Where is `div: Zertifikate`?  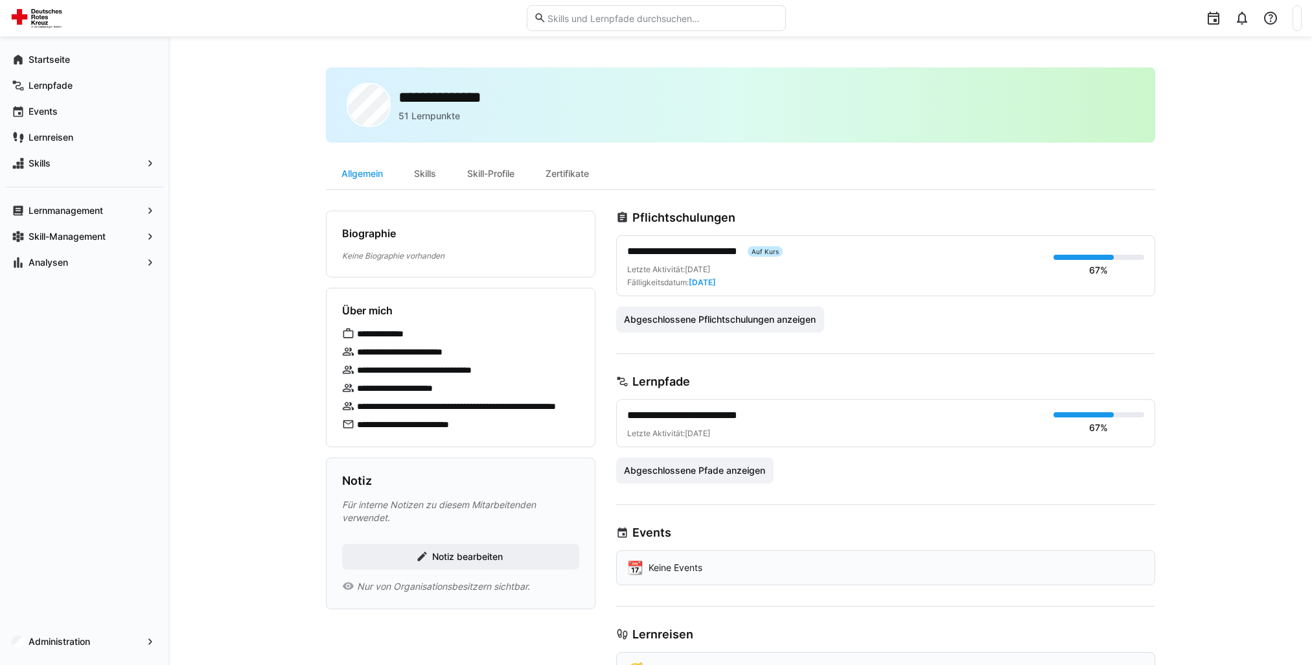
div: Zertifikate is located at coordinates (567, 174).